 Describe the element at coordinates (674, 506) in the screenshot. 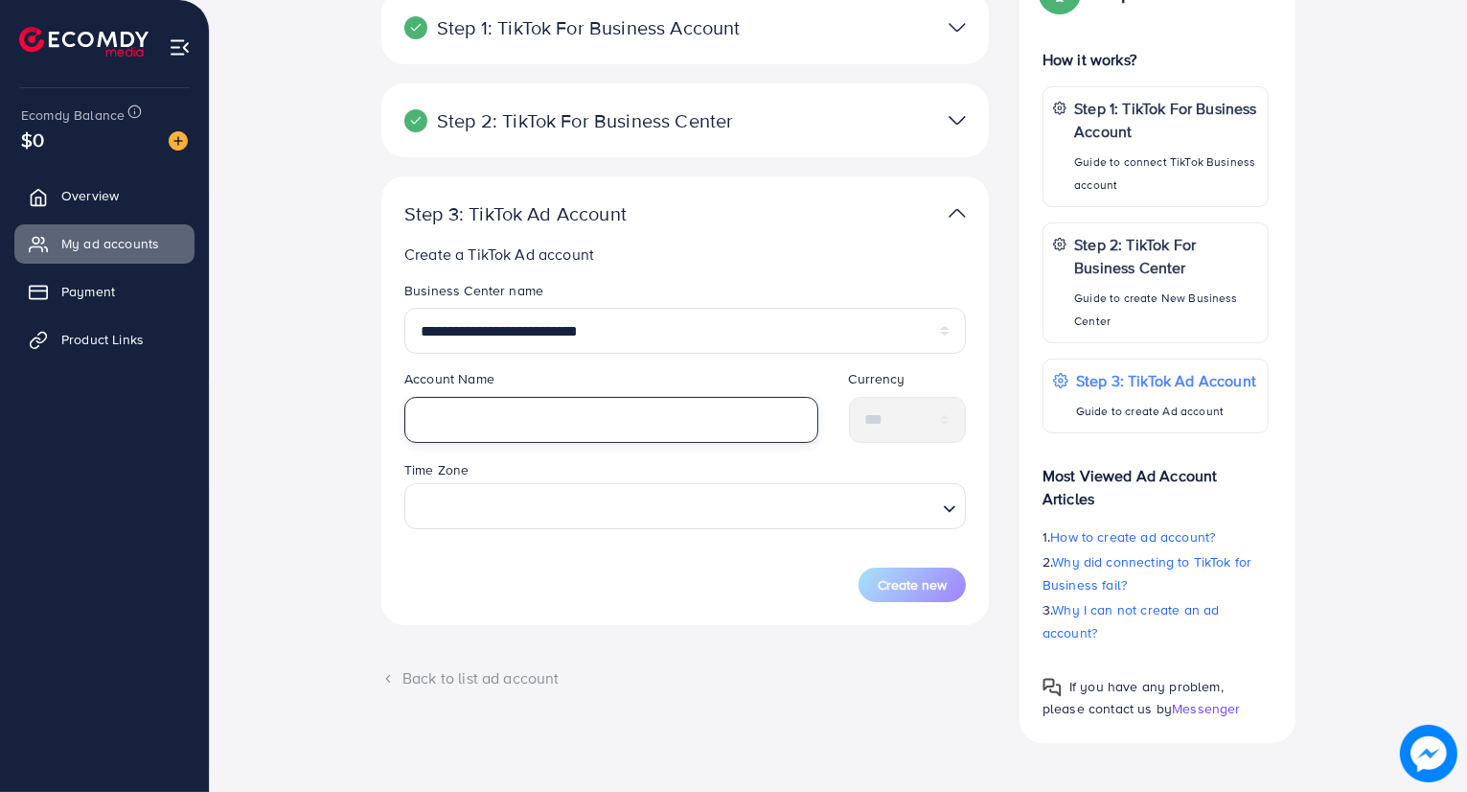

I see `input: Search for option` at that location.